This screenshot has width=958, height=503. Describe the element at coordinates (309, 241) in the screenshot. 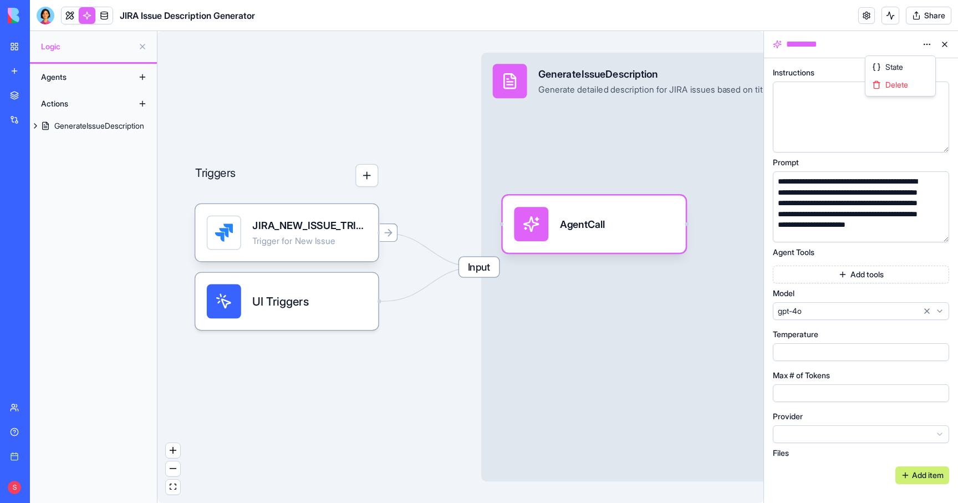

I see `div: Trigger for New Issue` at that location.